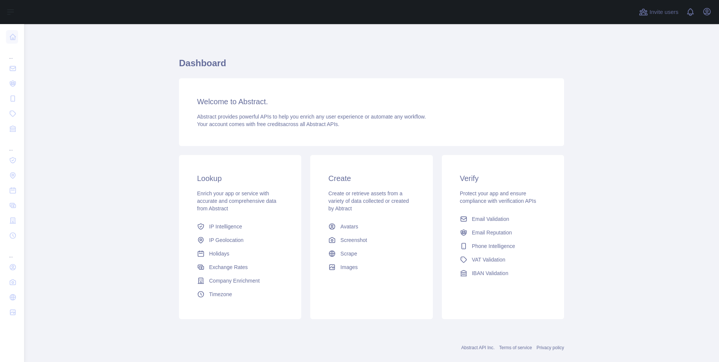 The height and width of the screenshot is (362, 719). Describe the element at coordinates (219, 253) in the screenshot. I see `span: Holidays` at that location.